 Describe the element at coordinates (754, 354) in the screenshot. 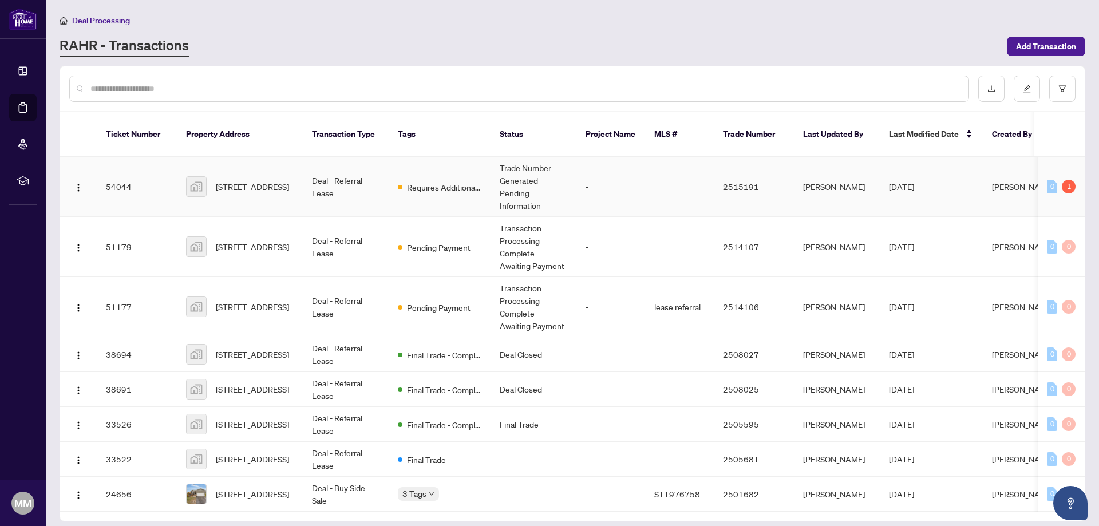

I see `td: 2508027` at that location.